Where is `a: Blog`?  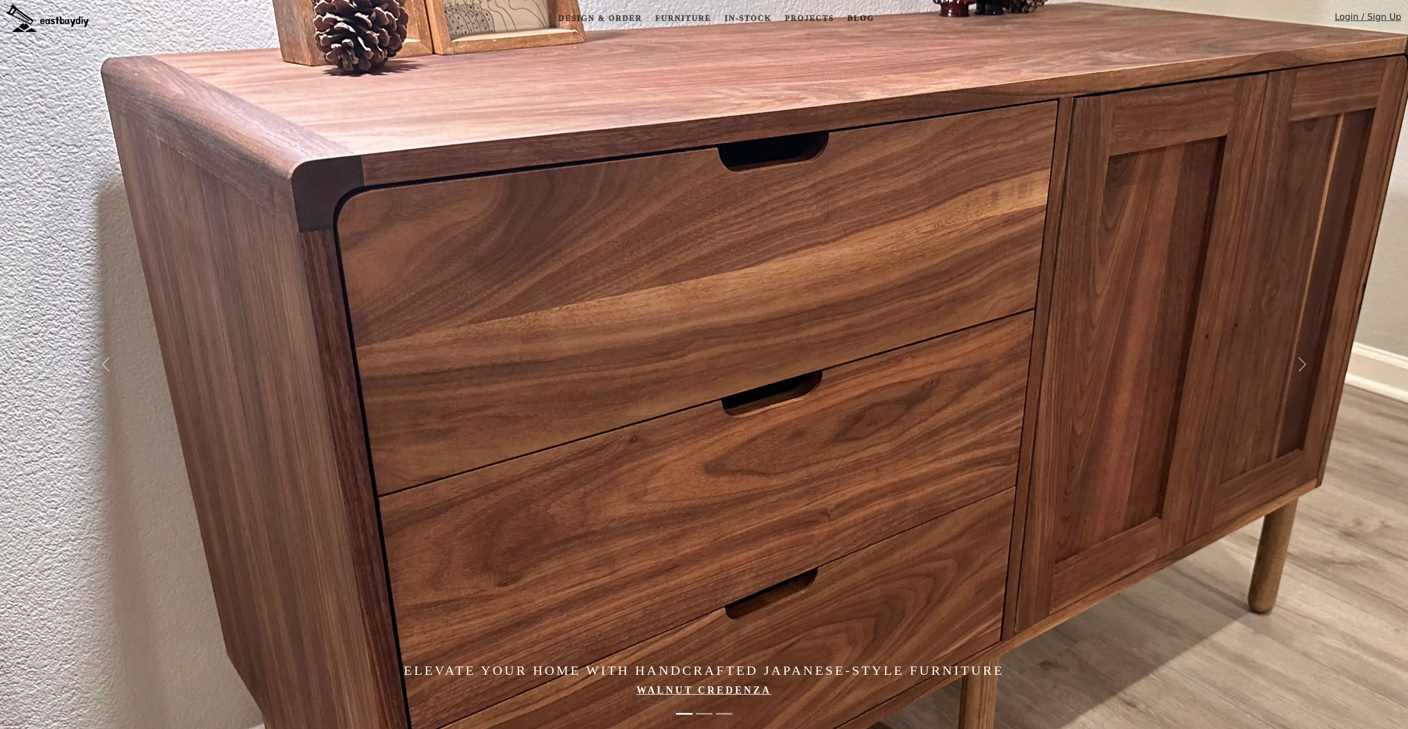
a: Blog is located at coordinates (861, 18).